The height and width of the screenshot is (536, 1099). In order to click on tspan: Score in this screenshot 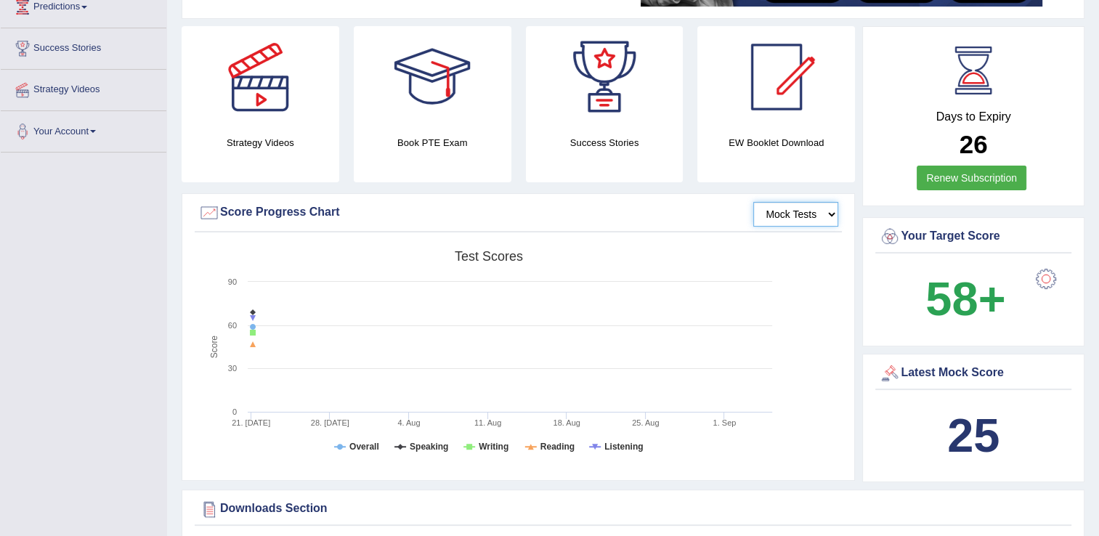, I will do `click(214, 347)`.